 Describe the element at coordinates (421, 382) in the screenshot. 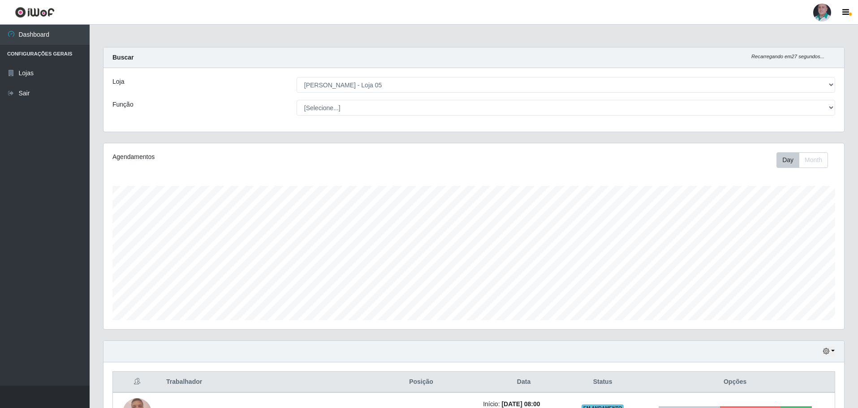

I see `th: Posição` at that location.